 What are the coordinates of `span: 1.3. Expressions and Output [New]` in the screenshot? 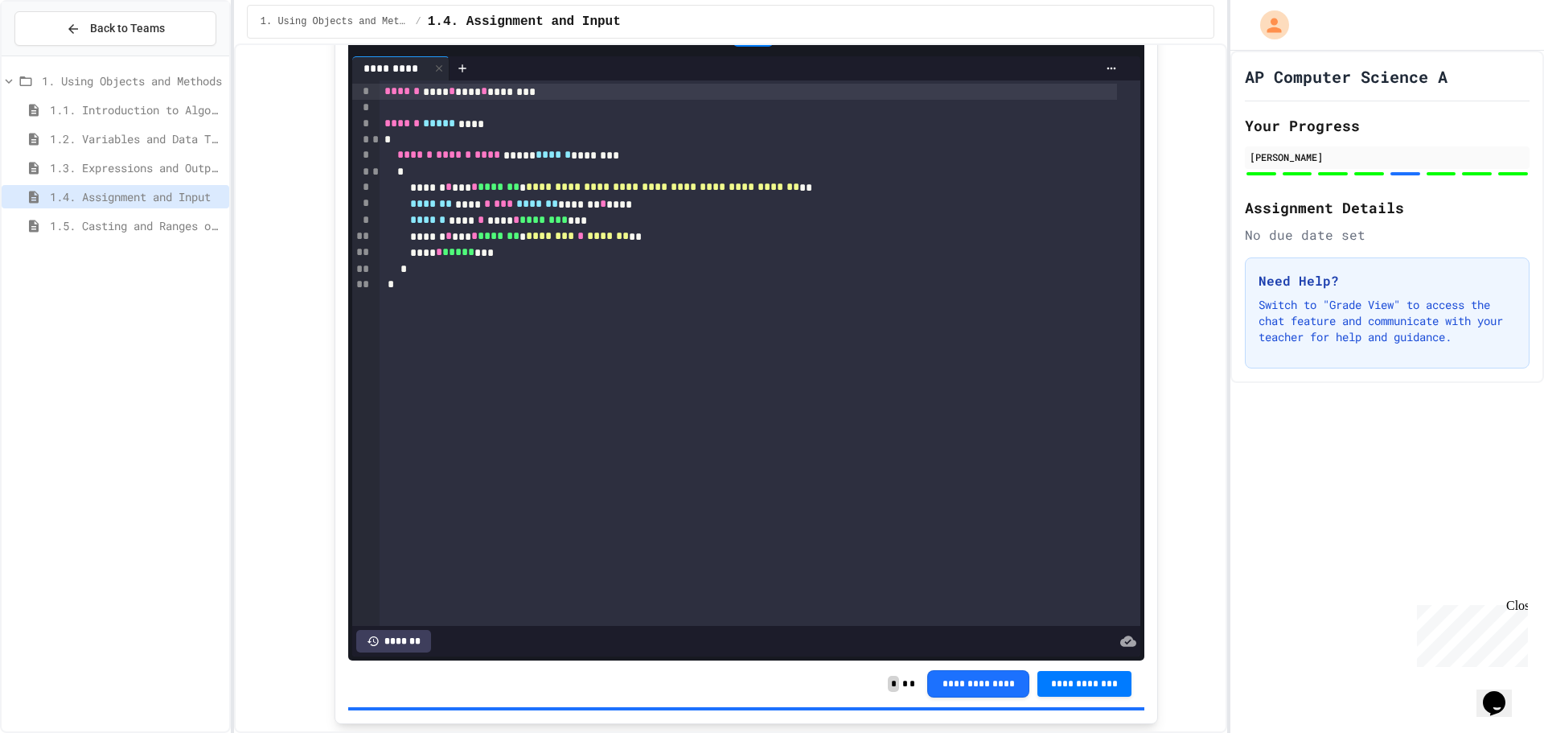 It's located at (136, 167).